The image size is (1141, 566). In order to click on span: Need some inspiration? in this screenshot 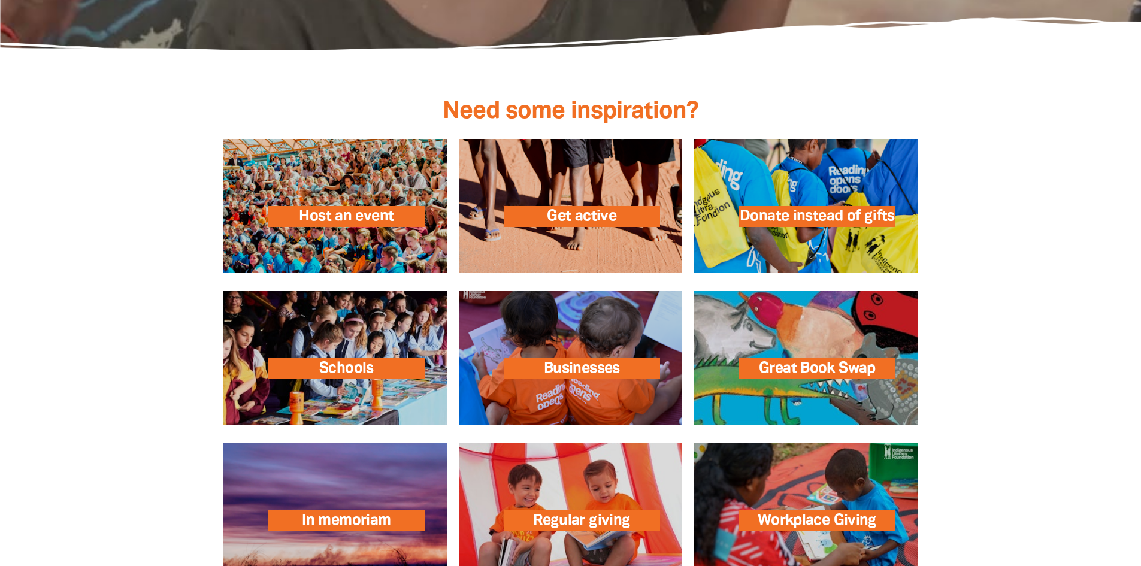, I will do `click(570, 111)`.